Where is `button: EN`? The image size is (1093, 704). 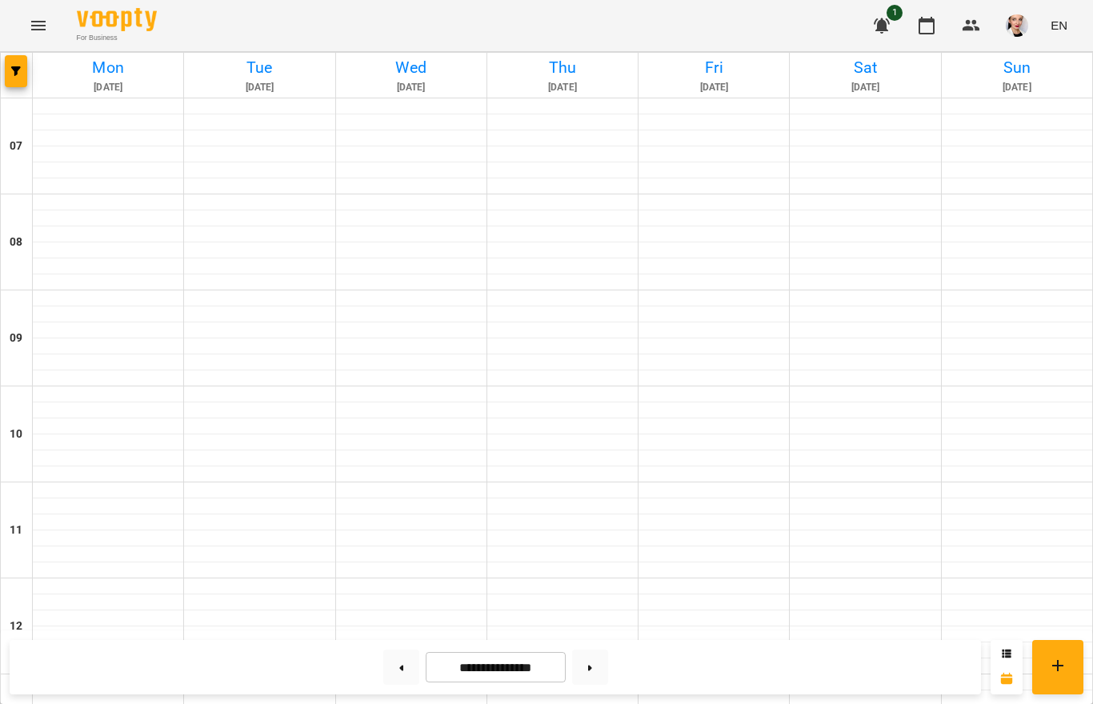 button: EN is located at coordinates (1058, 25).